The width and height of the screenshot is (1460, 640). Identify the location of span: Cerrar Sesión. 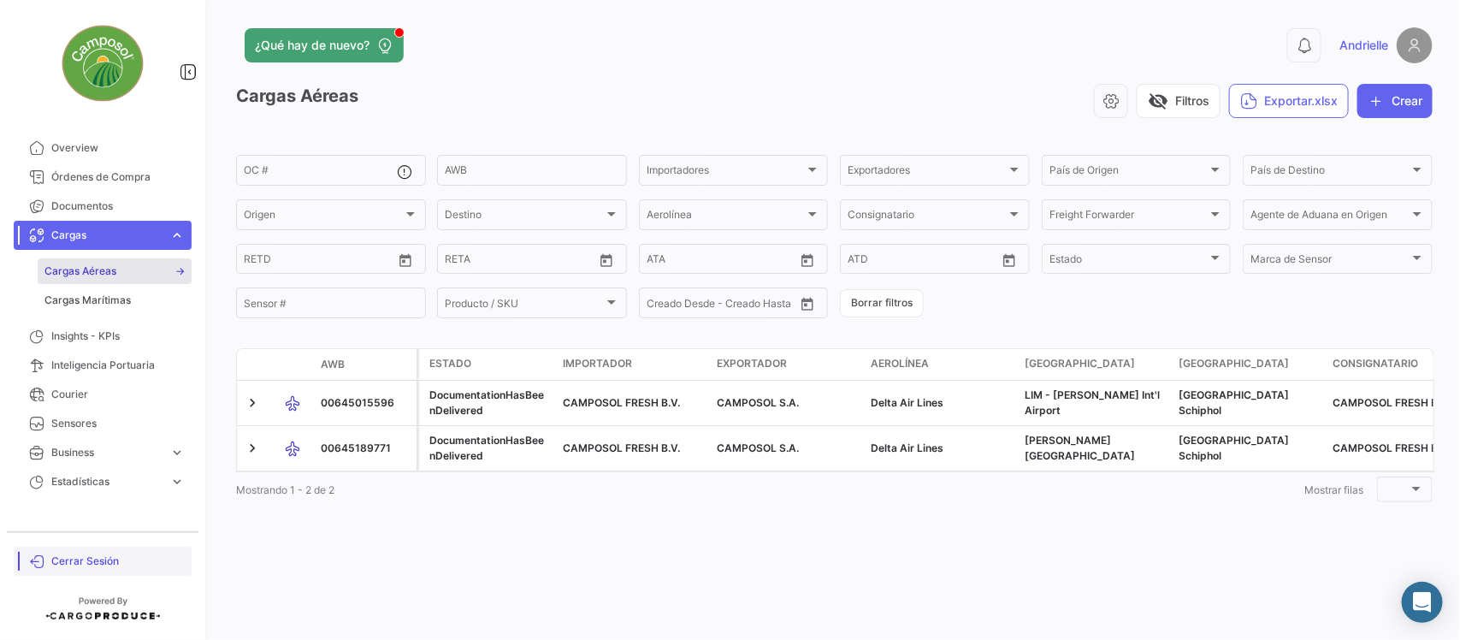
(118, 561).